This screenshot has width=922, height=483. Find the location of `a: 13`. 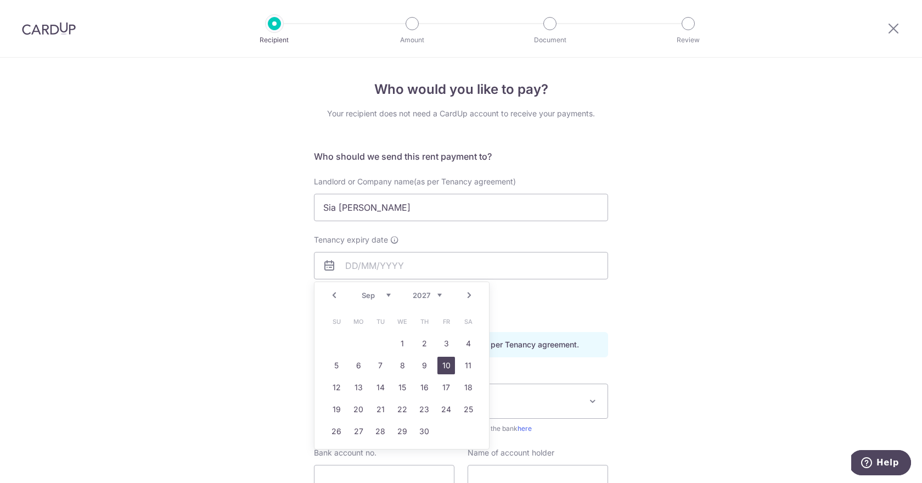

a: 13 is located at coordinates (358, 388).